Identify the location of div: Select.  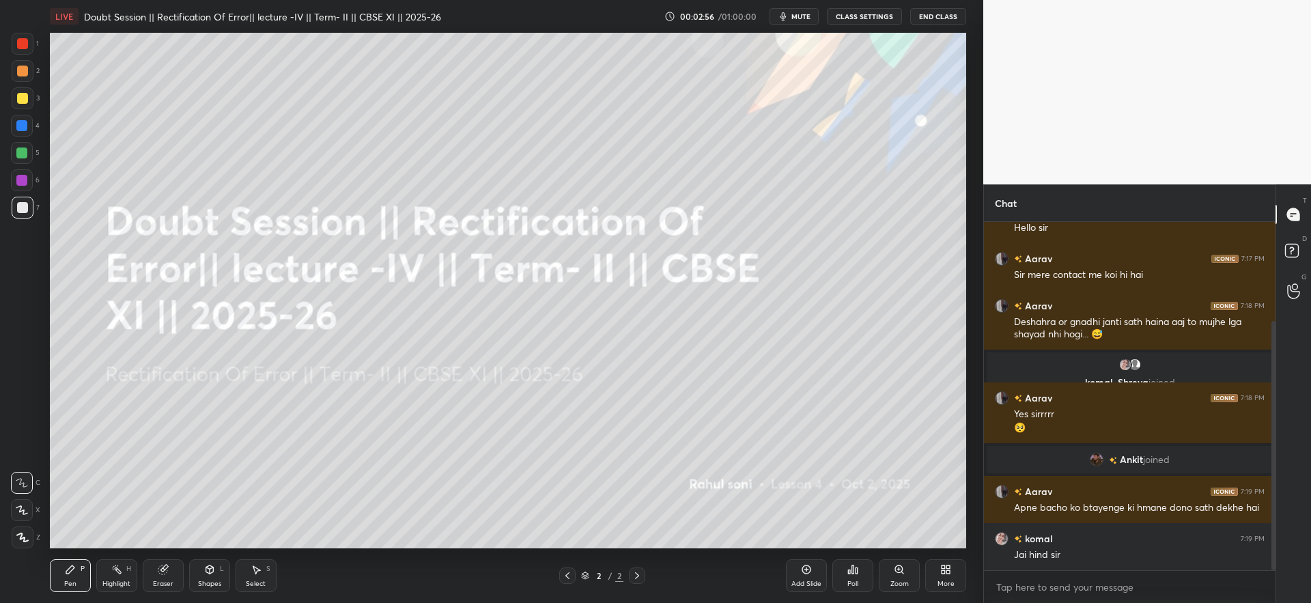
(255, 584).